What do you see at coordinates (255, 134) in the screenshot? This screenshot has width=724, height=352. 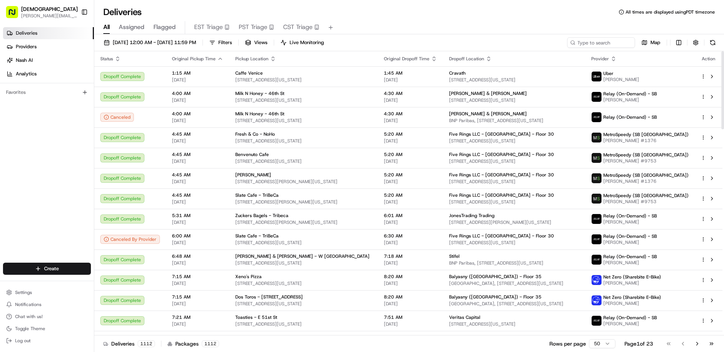 I see `span: Fresh & Co - NoHo` at bounding box center [255, 134].